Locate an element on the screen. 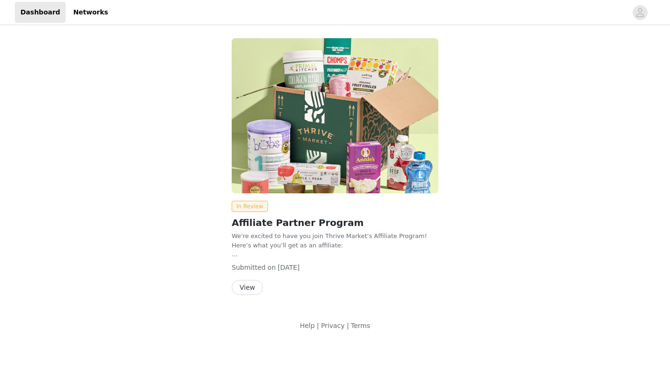 This screenshot has width=670, height=382. a: Dashboard is located at coordinates (40, 12).